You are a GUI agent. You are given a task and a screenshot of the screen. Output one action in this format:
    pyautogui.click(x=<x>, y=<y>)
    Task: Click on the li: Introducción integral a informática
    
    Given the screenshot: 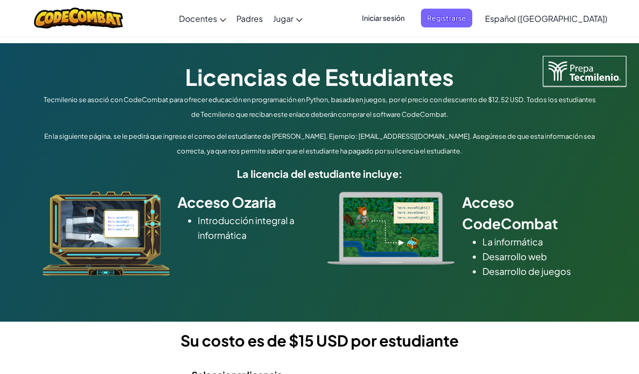 What is the action you would take?
    pyautogui.click(x=255, y=228)
    